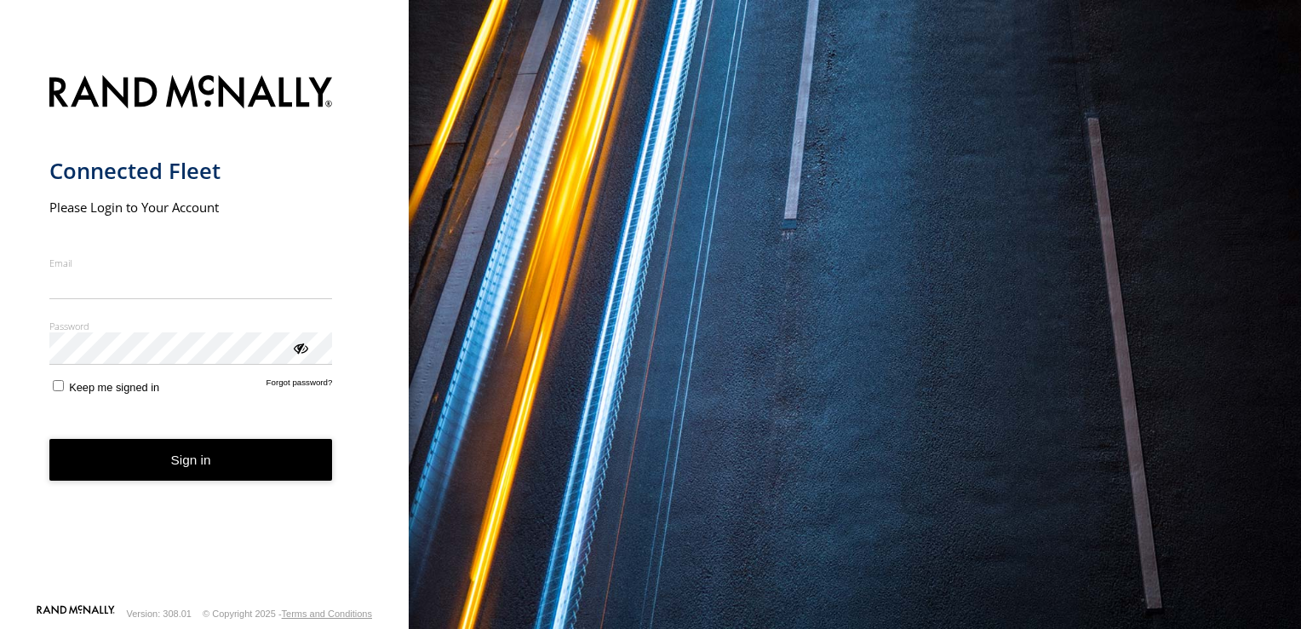 This screenshot has height=629, width=1301. What do you see at coordinates (287, 613) in the screenshot?
I see `div: © Copyright 2025 -` at bounding box center [287, 613].